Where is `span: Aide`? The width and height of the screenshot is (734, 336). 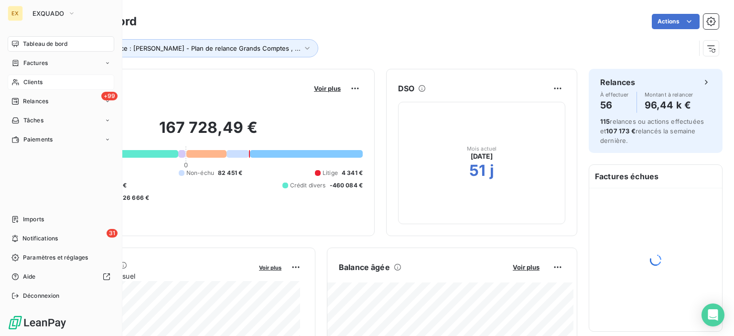
span: Aide is located at coordinates (29, 277).